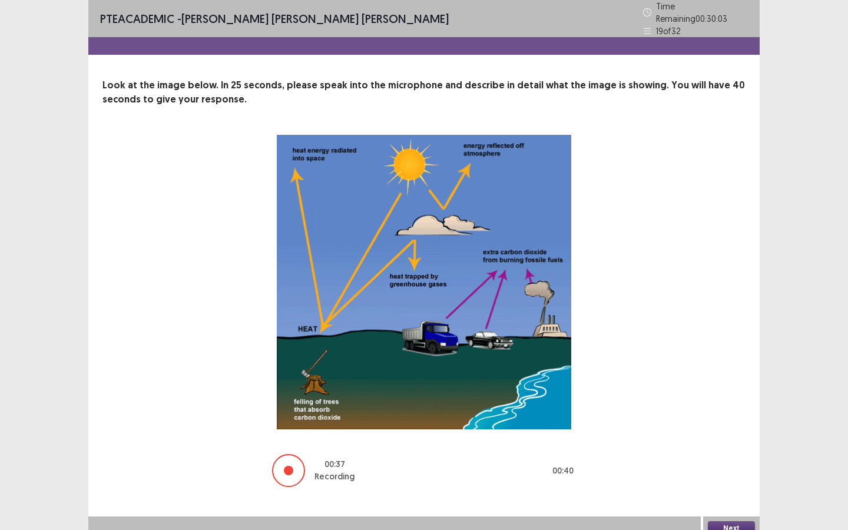  What do you see at coordinates (424, 282) in the screenshot?
I see `img: image-description` at bounding box center [424, 282].